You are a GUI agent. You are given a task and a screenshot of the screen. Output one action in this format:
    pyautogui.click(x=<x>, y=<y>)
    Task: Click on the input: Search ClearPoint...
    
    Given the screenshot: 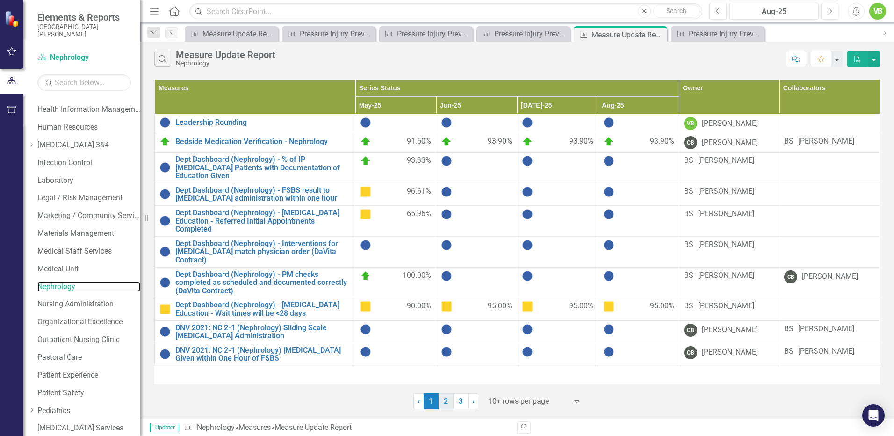 What is the action you would take?
    pyautogui.click(x=445, y=11)
    